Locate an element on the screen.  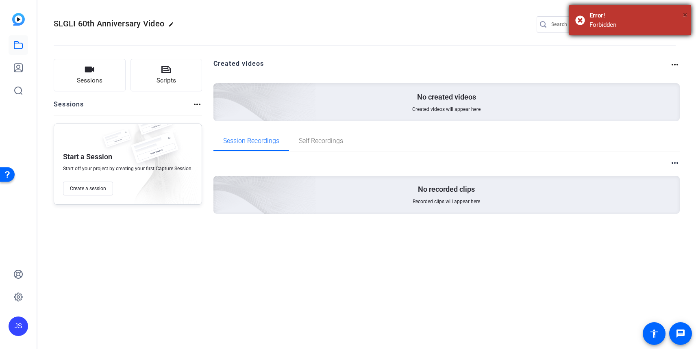
span: Recorded clips will appear here is located at coordinates (446, 202).